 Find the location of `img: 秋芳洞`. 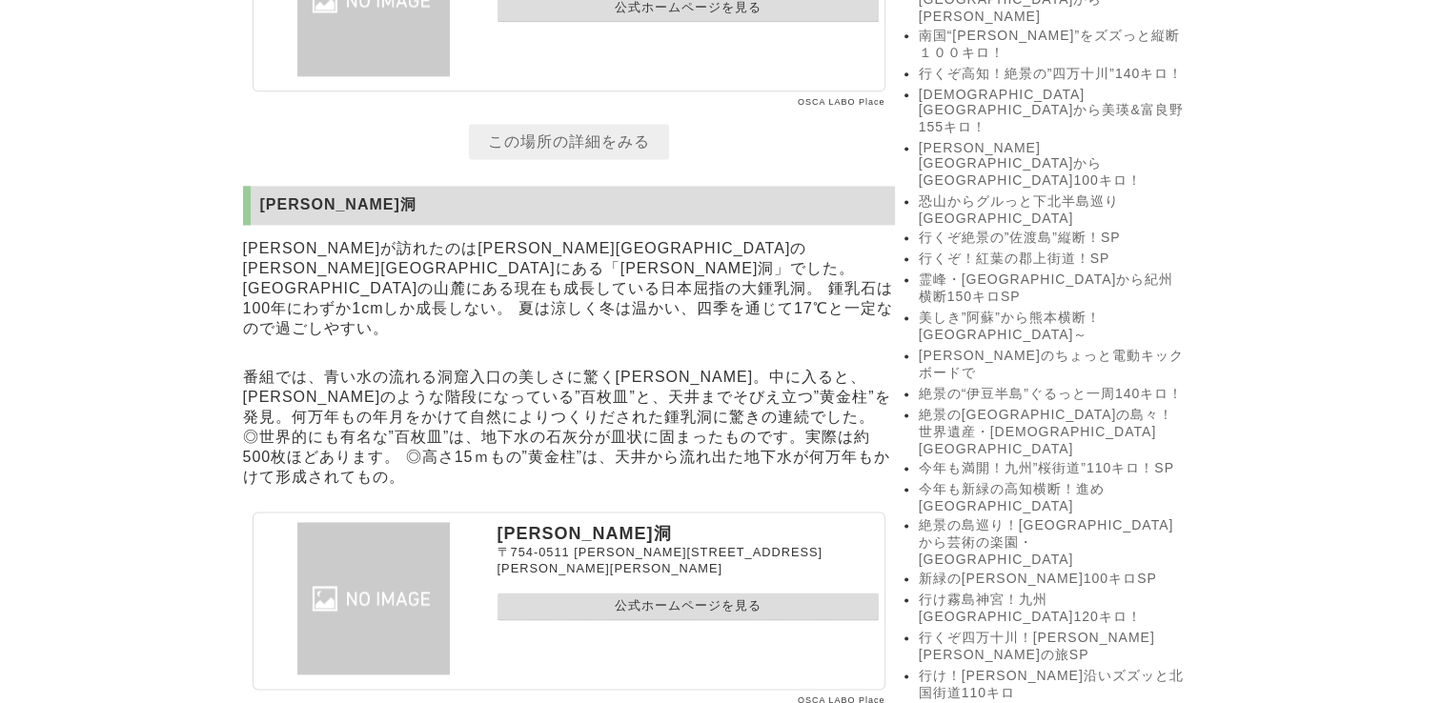

img: 秋芳洞 is located at coordinates (374, 598).